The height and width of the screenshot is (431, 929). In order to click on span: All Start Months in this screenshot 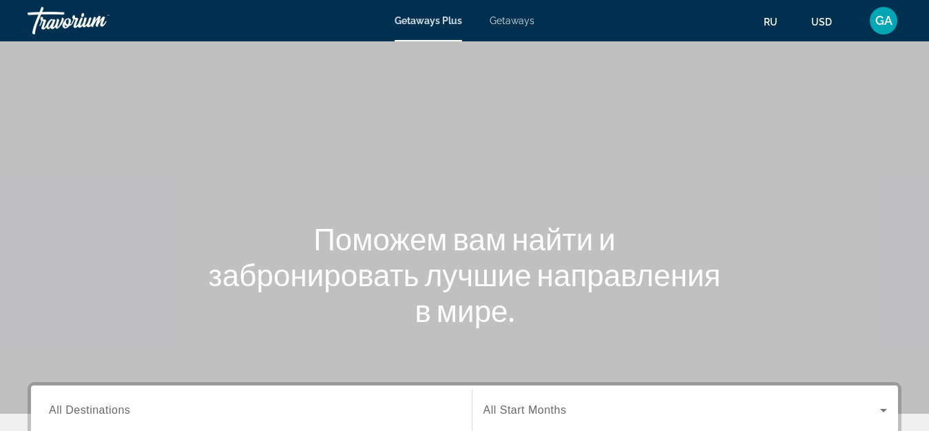, I will do `click(525, 409)`.